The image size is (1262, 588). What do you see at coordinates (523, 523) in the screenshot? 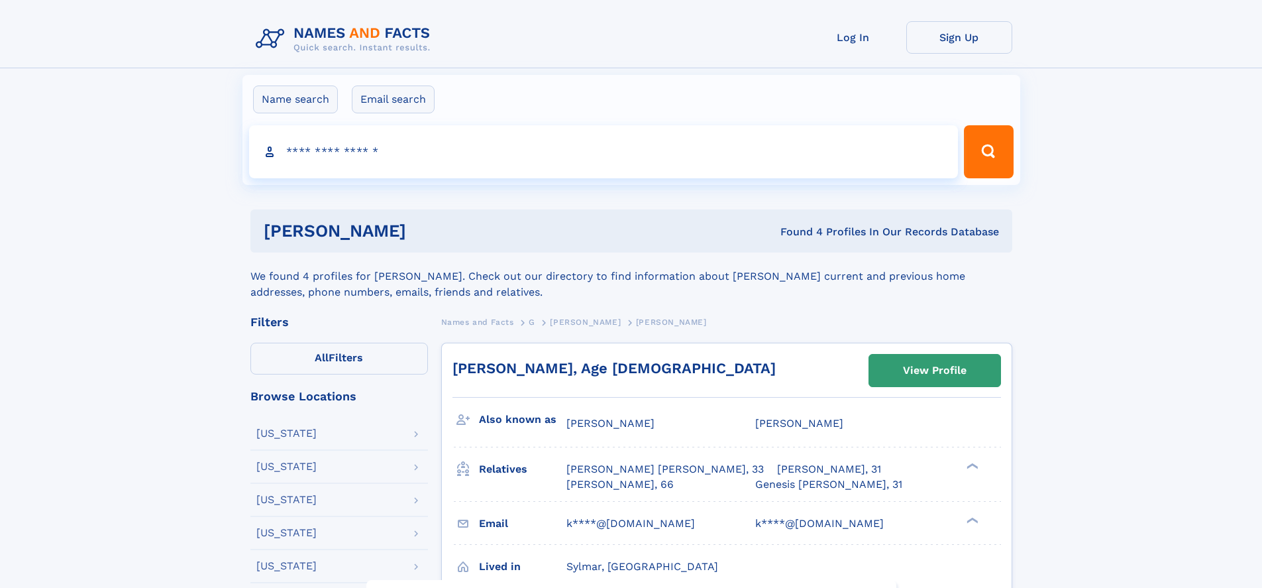
I see `h3: Email` at bounding box center [523, 523].